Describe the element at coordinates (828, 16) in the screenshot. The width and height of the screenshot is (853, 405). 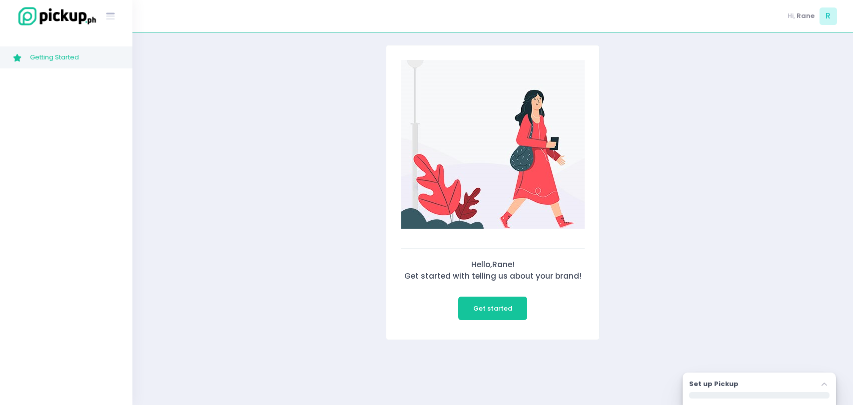
I see `span: R` at that location.